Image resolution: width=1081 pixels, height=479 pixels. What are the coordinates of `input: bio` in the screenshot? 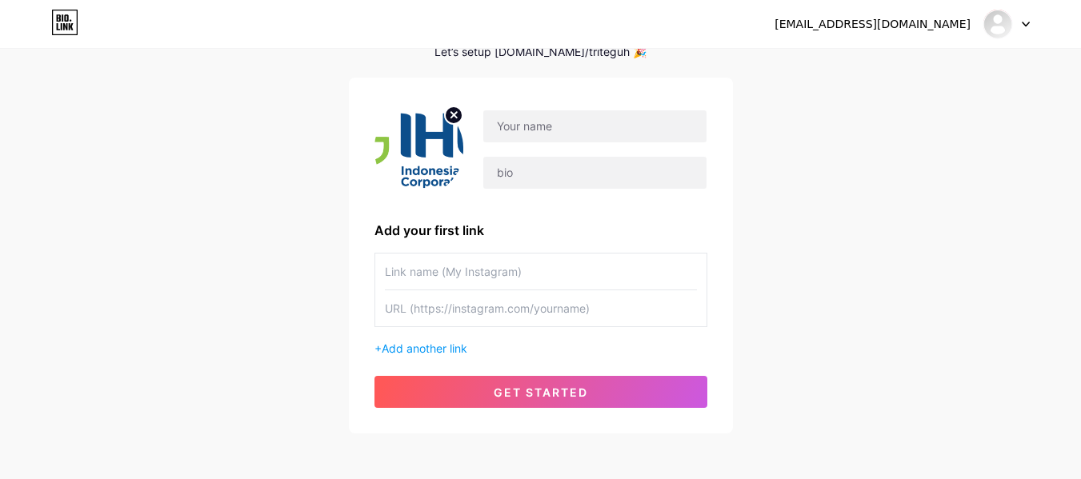 It's located at (594, 173).